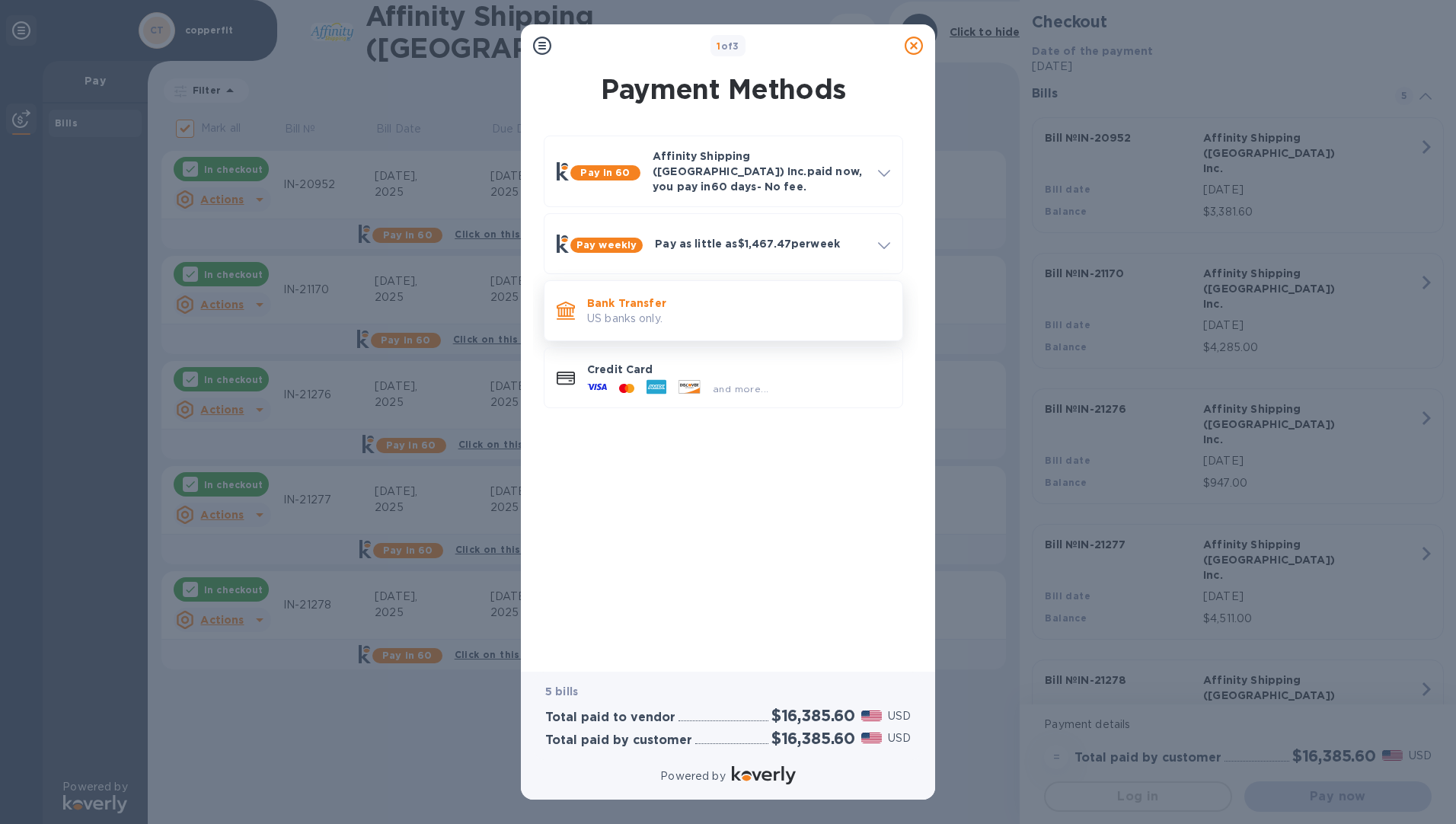 The height and width of the screenshot is (824, 1456). Describe the element at coordinates (561, 692) in the screenshot. I see `b: 5 bills` at that location.